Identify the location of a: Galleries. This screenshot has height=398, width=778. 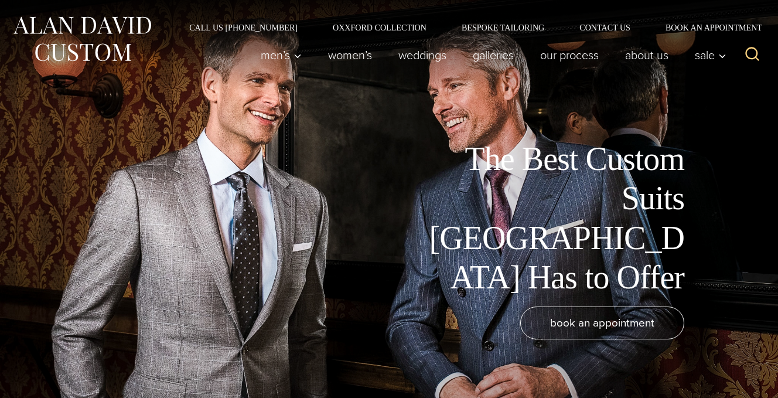
(493, 55).